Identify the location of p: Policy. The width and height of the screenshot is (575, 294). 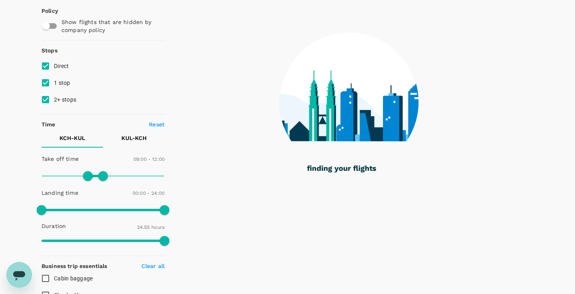
(45, 11).